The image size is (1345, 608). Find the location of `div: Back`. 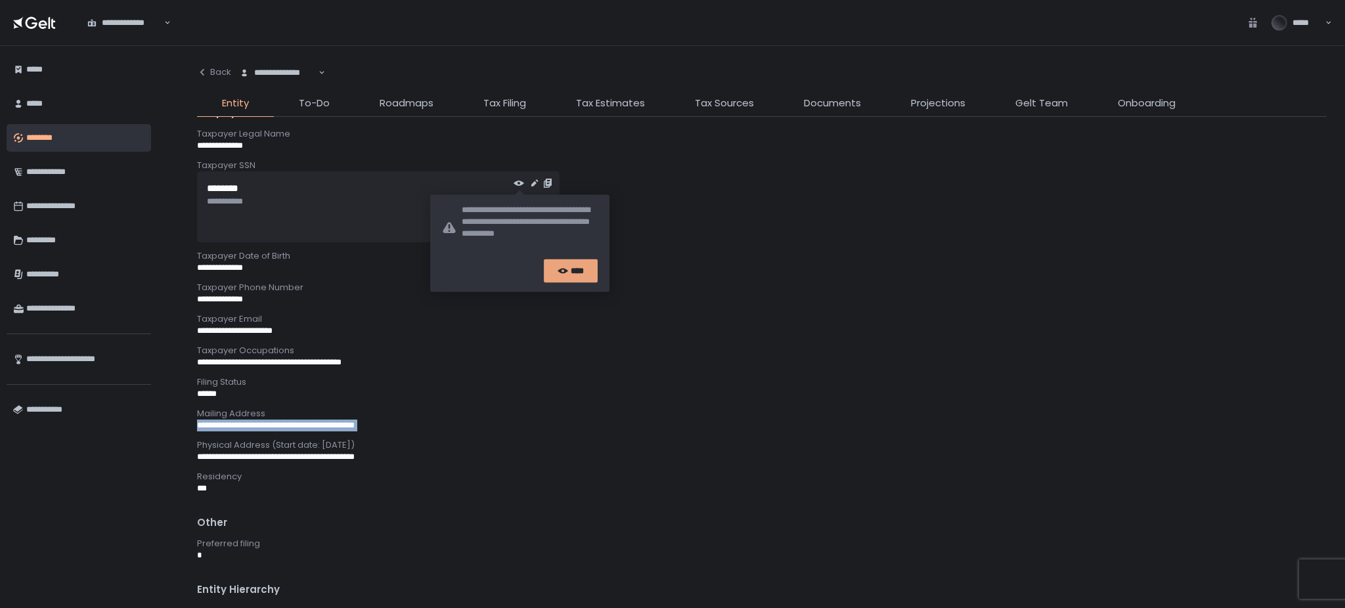

div: Back is located at coordinates (214, 72).